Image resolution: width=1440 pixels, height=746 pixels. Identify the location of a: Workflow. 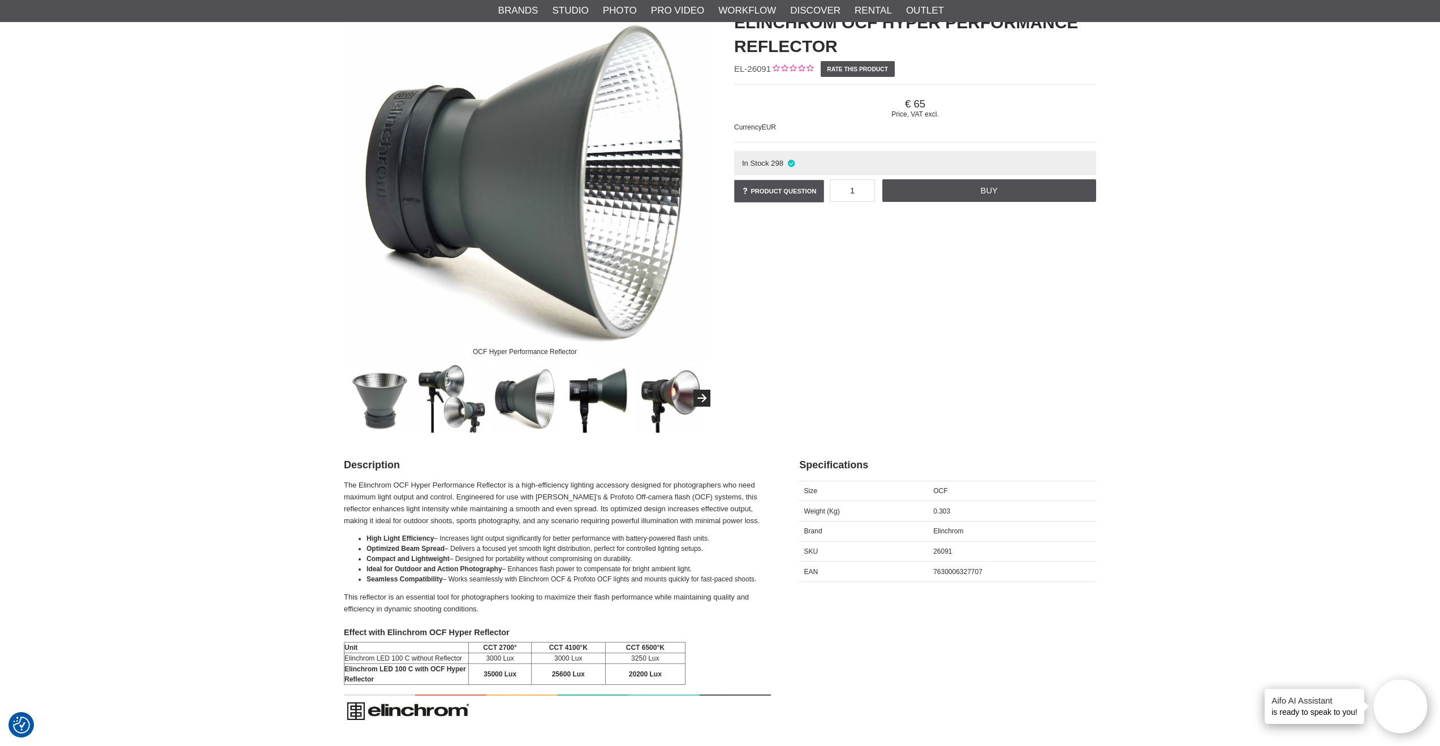
(747, 11).